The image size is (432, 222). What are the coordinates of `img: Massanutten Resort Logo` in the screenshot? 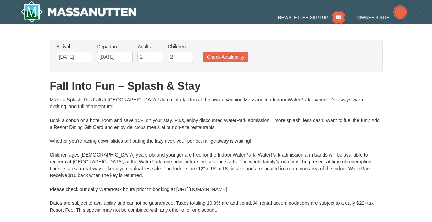 It's located at (78, 12).